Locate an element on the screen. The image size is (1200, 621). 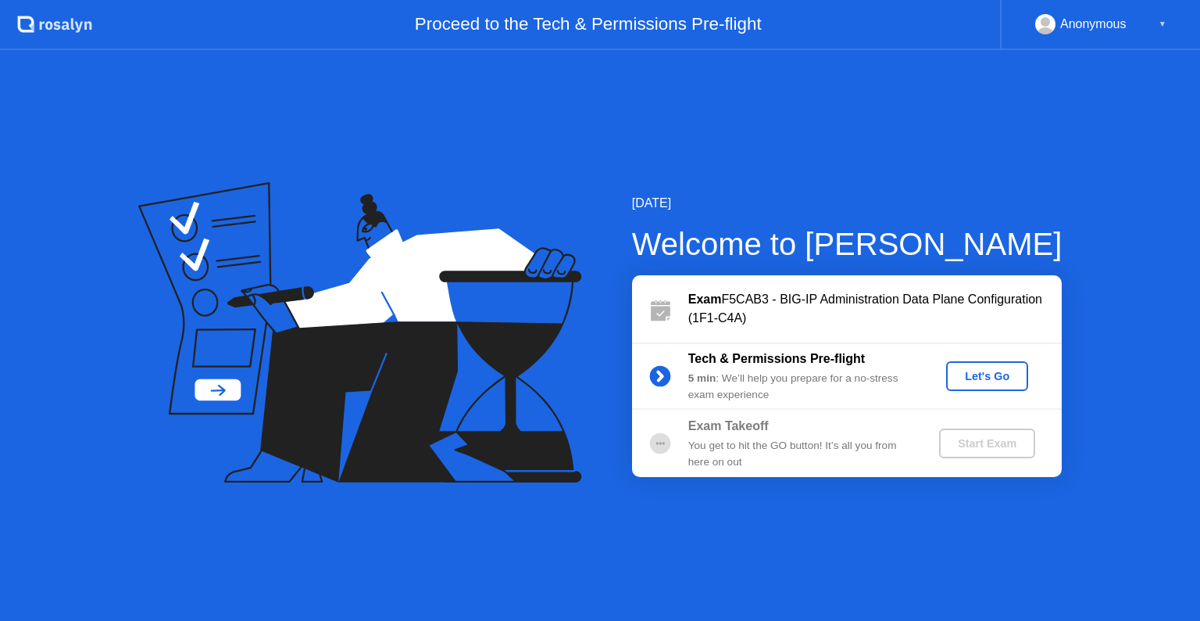
div: : We’ll help you prepare for a no-stress exam experience is located at coordinates (801, 386).